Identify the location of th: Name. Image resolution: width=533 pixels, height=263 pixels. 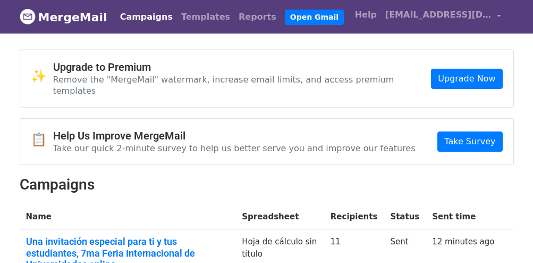
(128, 216).